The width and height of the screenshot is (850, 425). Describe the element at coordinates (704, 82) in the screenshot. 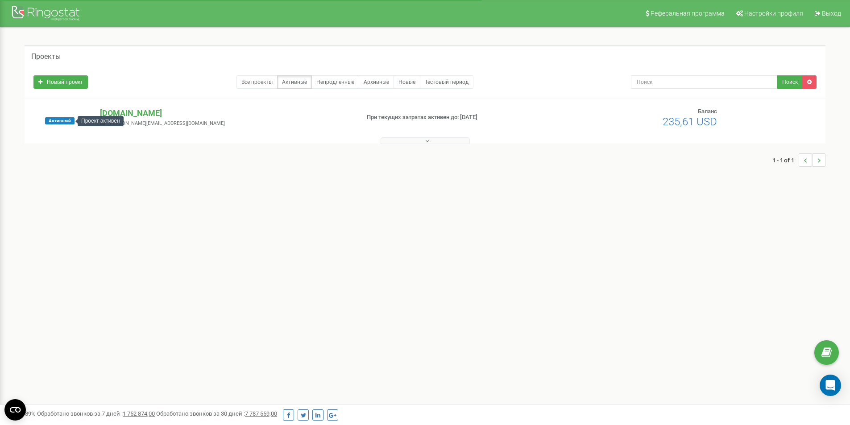

I see `input: Поиск` at that location.